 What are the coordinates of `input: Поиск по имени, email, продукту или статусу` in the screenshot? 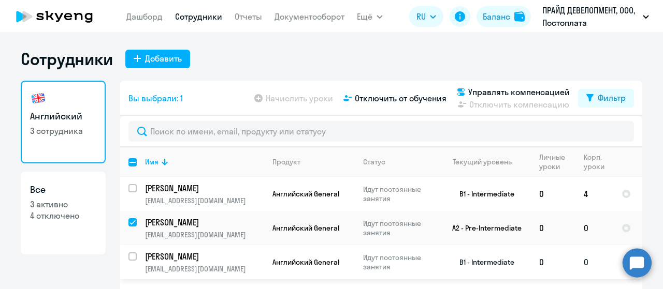 It's located at (381, 131).